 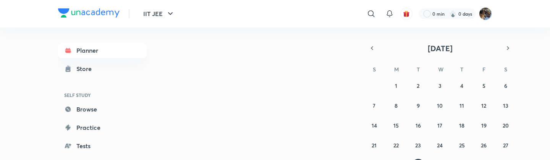 What do you see at coordinates (102, 95) in the screenshot?
I see `h6: SELF STUDY` at bounding box center [102, 95].